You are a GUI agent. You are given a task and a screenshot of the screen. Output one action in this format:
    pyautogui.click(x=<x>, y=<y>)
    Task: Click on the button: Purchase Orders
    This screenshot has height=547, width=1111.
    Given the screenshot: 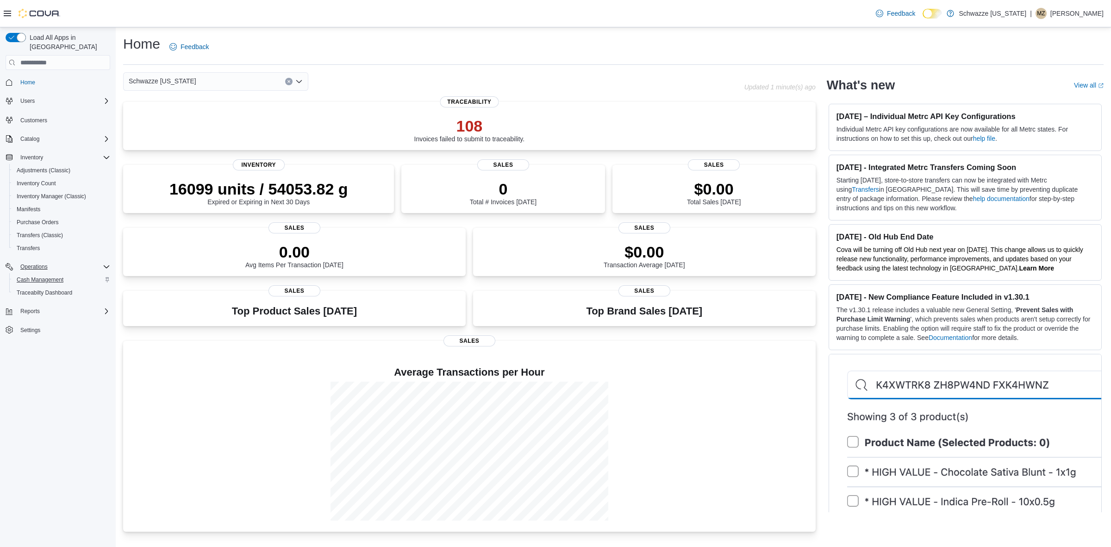 What is the action you would take?
    pyautogui.click(x=62, y=222)
    